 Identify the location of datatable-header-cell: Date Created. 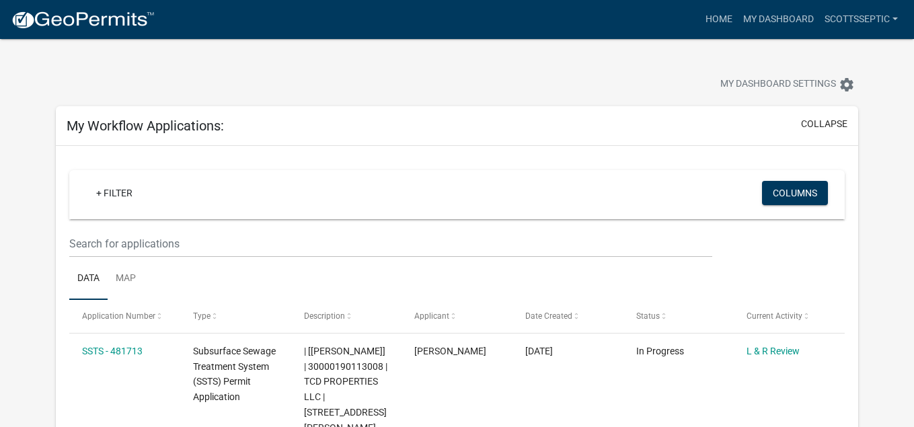
(567, 316).